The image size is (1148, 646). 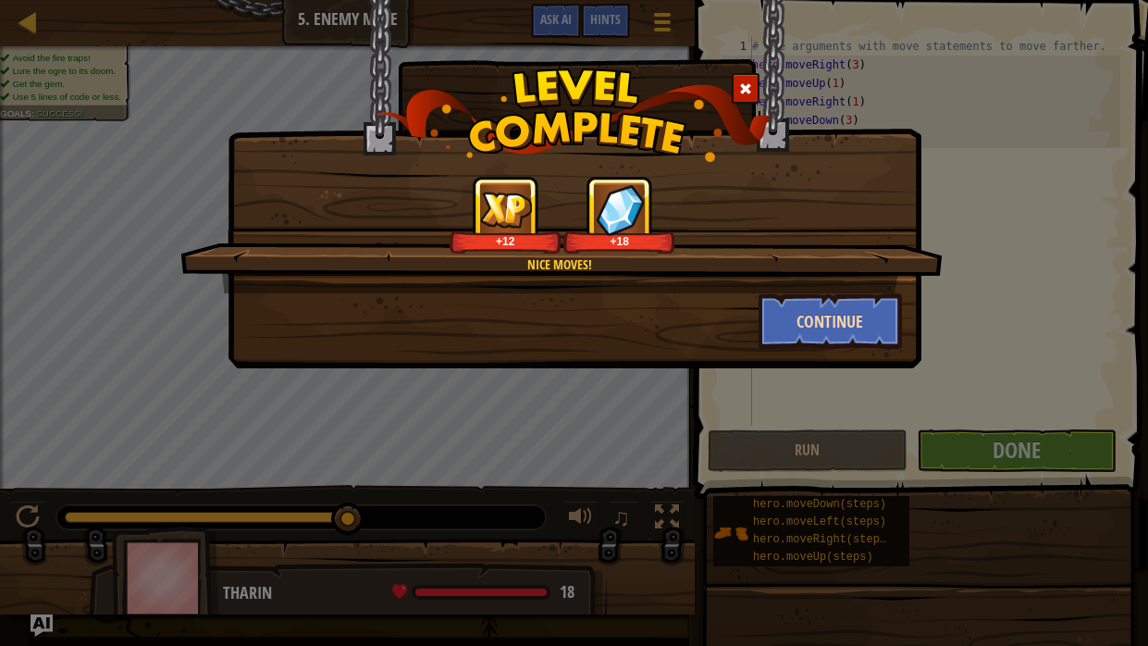 I want to click on img: reward_icon_gems.png, so click(x=621, y=209).